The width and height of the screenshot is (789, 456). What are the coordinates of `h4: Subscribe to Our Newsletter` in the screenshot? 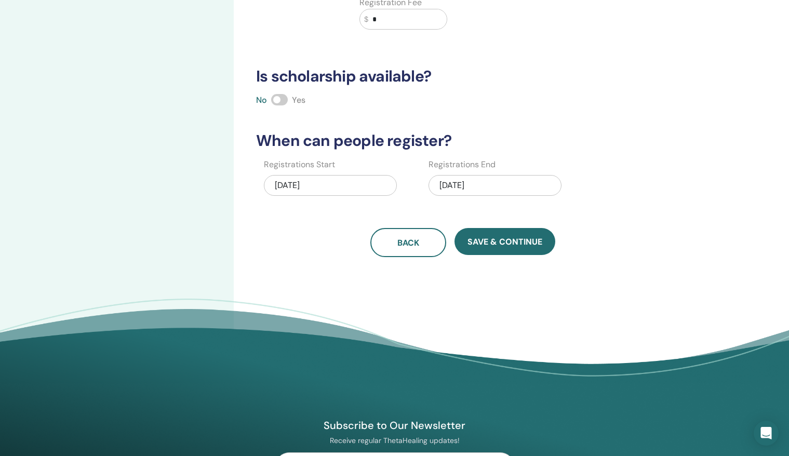 It's located at (395, 426).